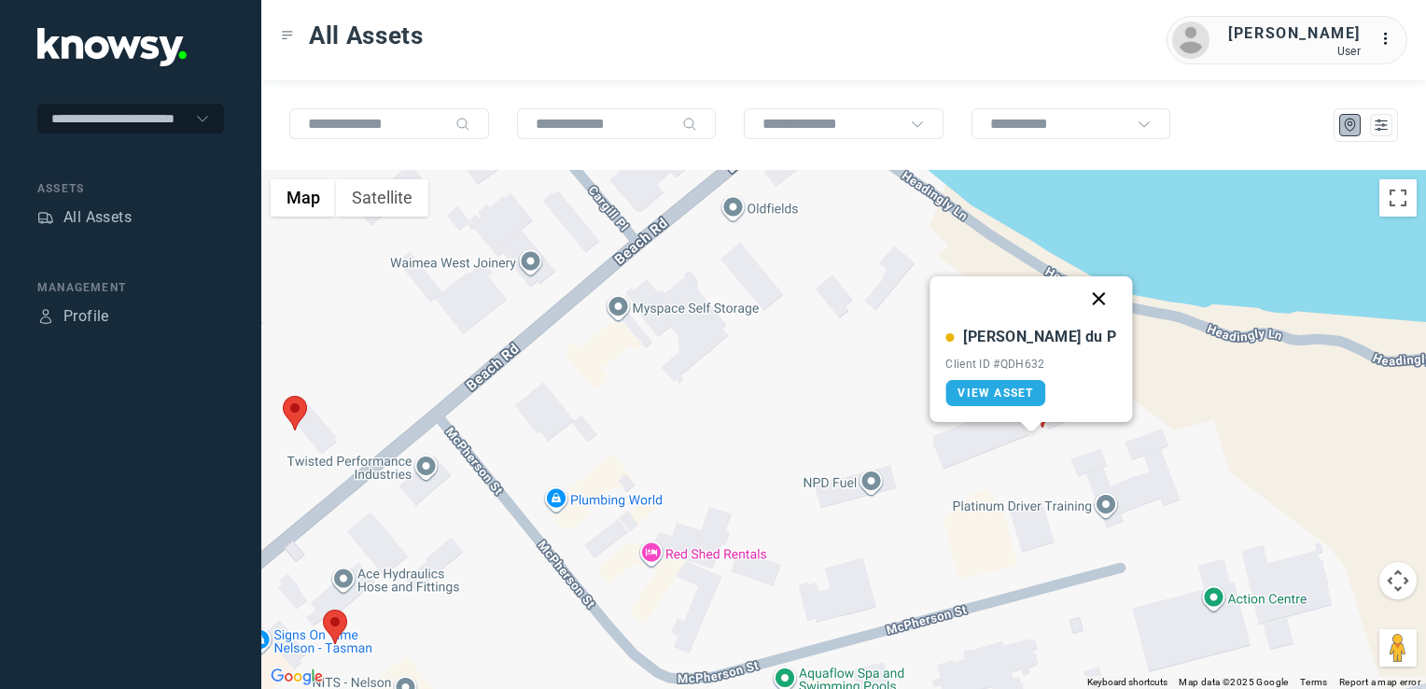  Describe the element at coordinates (1398, 648) in the screenshot. I see `button: Drag Pegman onto the map to open Street View` at that location.